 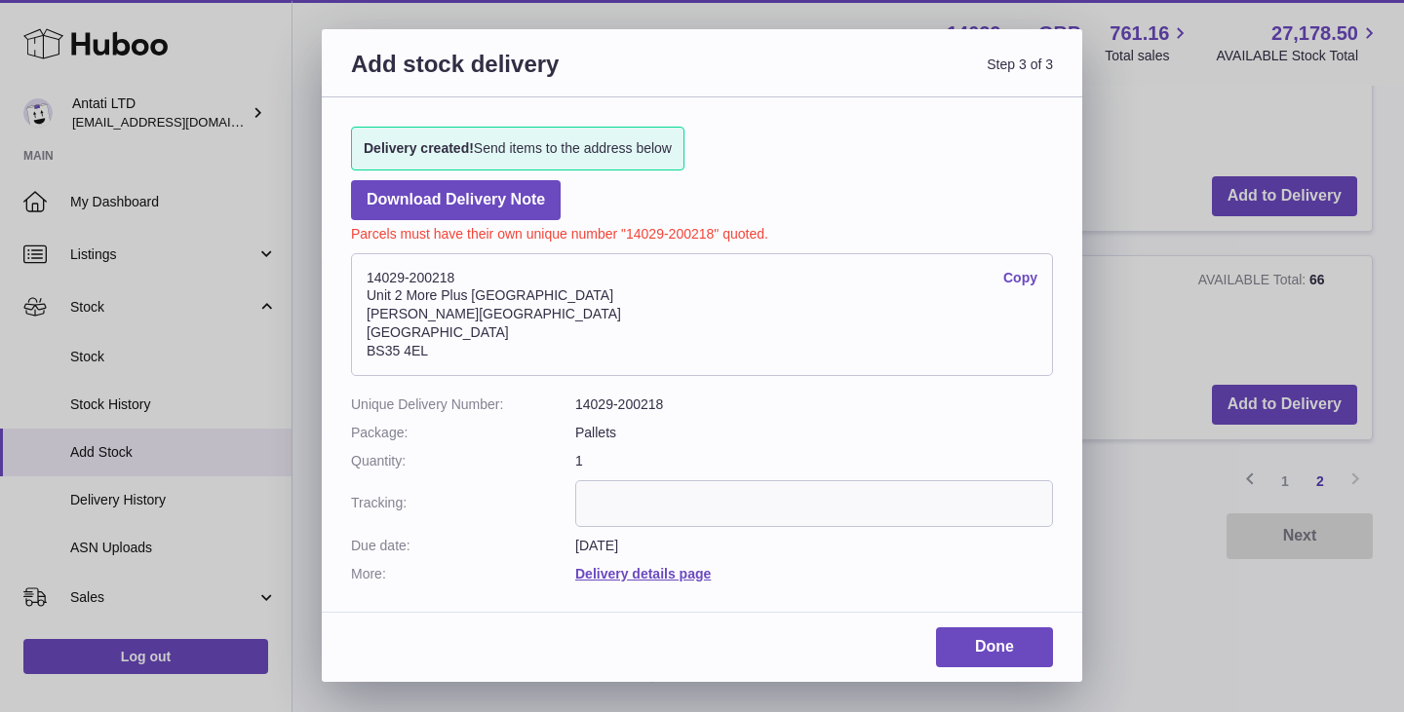 What do you see at coordinates (526, 75) in the screenshot?
I see `h3: Add stock delivery` at bounding box center [526, 75].